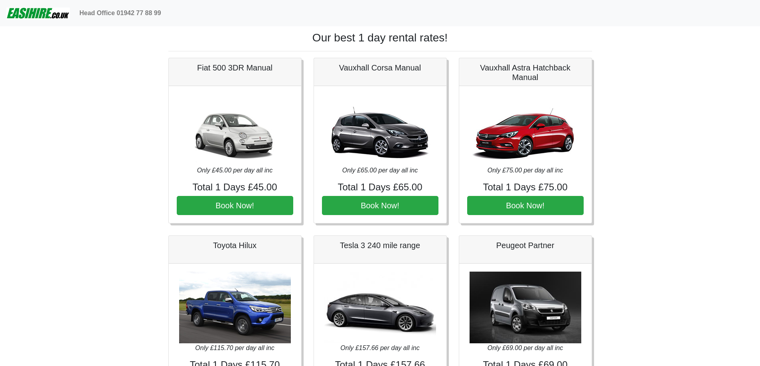  I want to click on img: Tesla 3 240 mile range, so click(380, 308).